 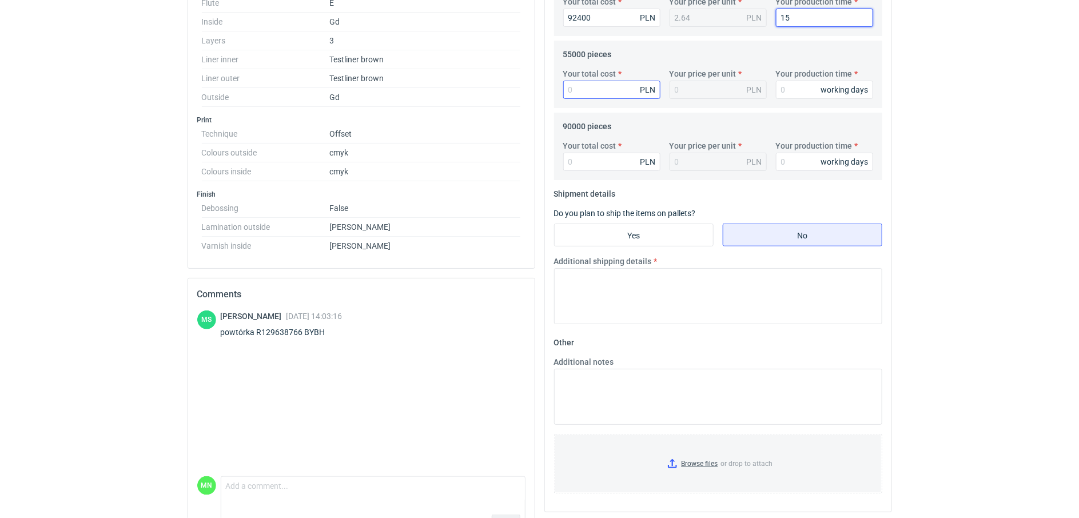 What do you see at coordinates (802, 235) in the screenshot?
I see `label: No` at bounding box center [802, 235].